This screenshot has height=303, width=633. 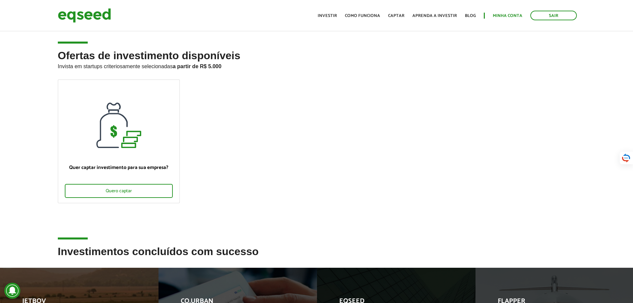 I want to click on strong: a partir de R$ 5.000, so click(x=197, y=66).